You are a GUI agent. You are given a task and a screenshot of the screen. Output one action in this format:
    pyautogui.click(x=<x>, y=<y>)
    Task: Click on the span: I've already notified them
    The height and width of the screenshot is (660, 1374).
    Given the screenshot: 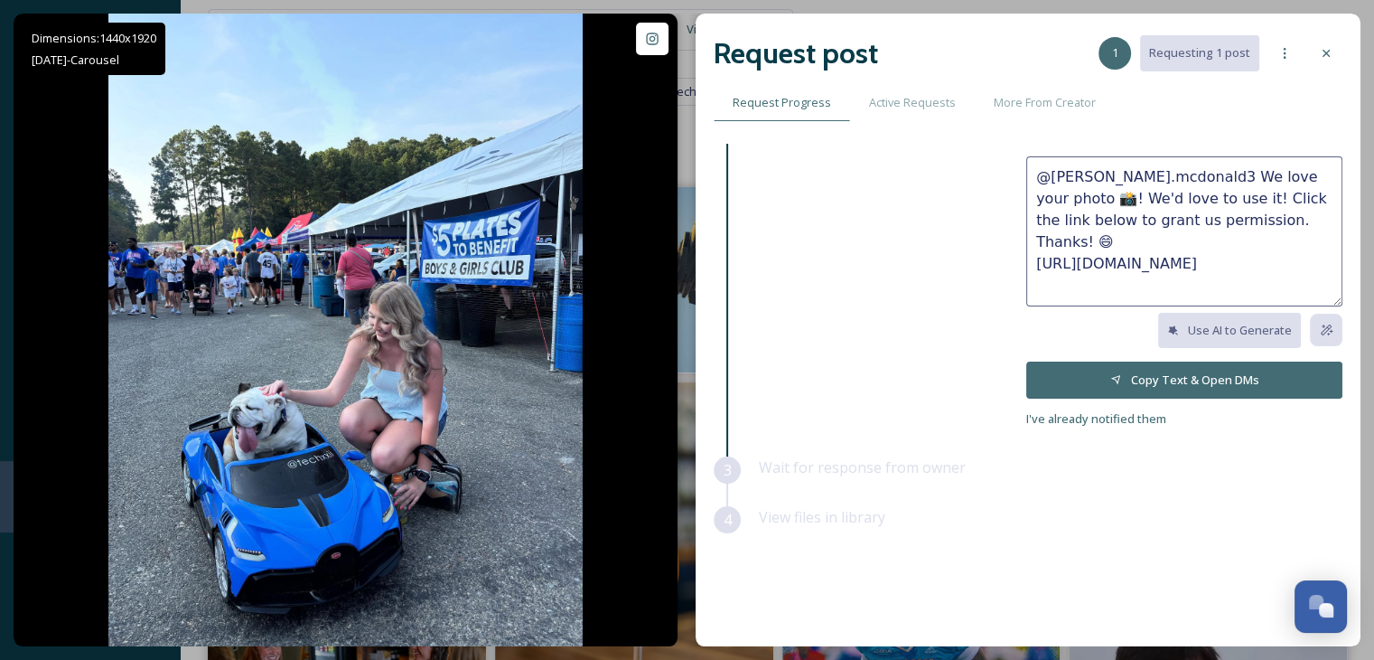 What is the action you would take?
    pyautogui.click(x=1096, y=418)
    